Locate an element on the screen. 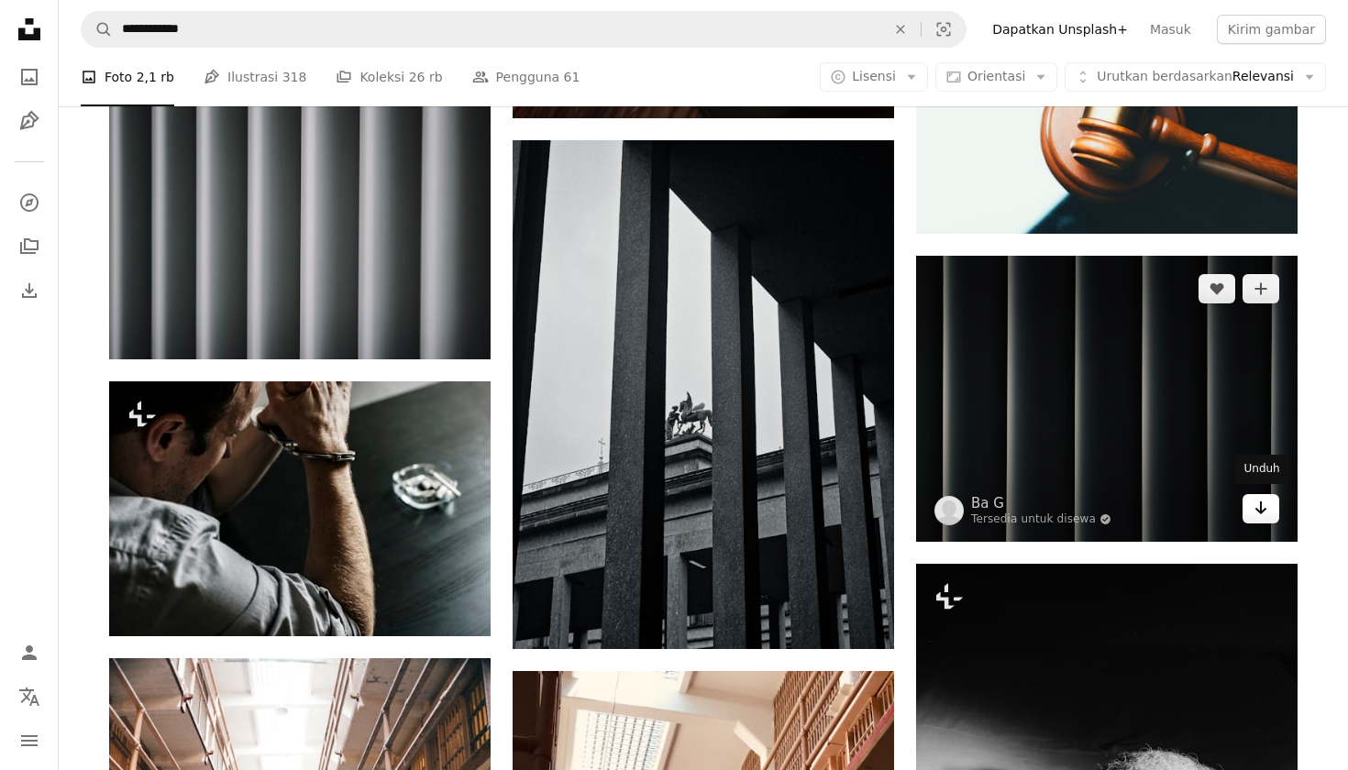  button: Urutkan berdasarkanRelevansi is located at coordinates (1194, 77).